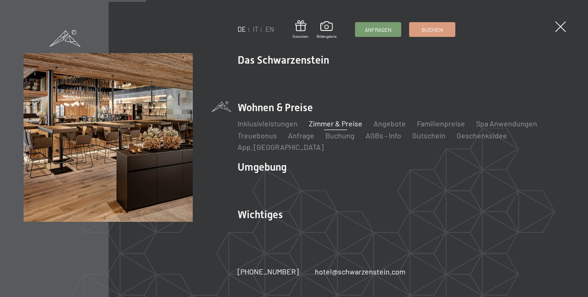 The width and height of the screenshot is (588, 297). Describe the element at coordinates (378, 30) in the screenshot. I see `a: Anfragen` at that location.